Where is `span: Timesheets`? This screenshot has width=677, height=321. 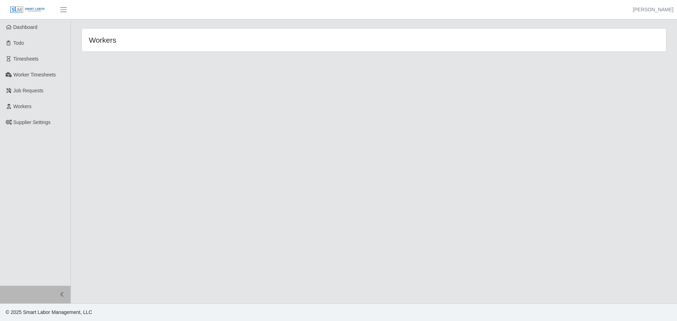
span: Timesheets is located at coordinates (26, 59).